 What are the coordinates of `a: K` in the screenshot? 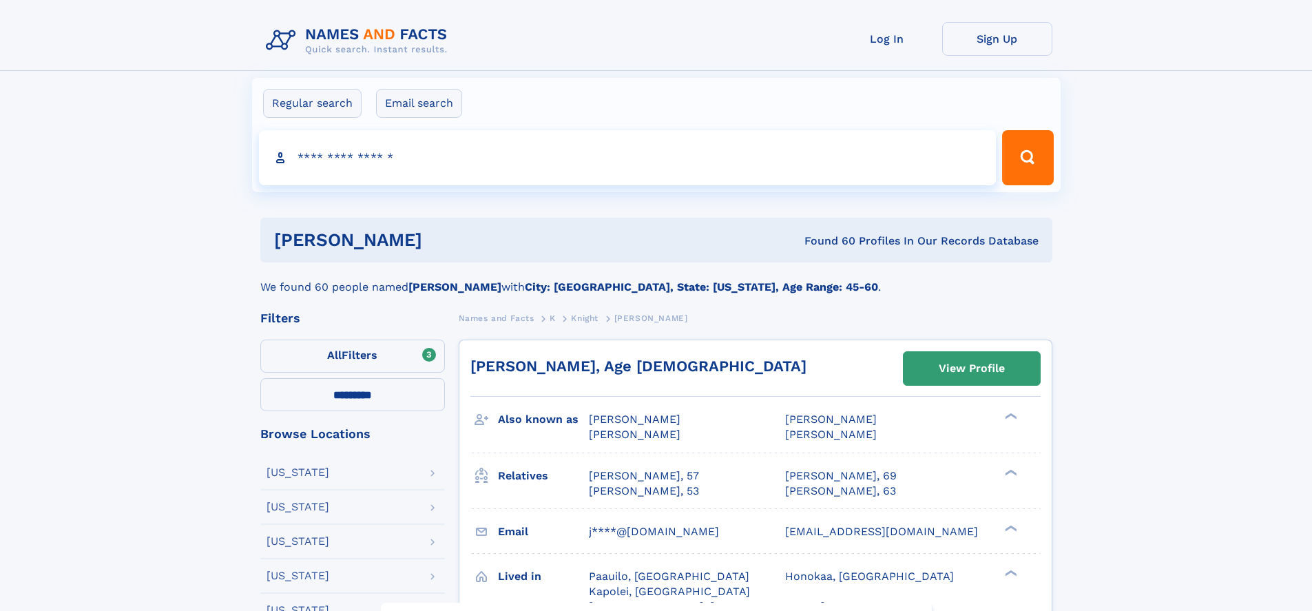 It's located at (552, 317).